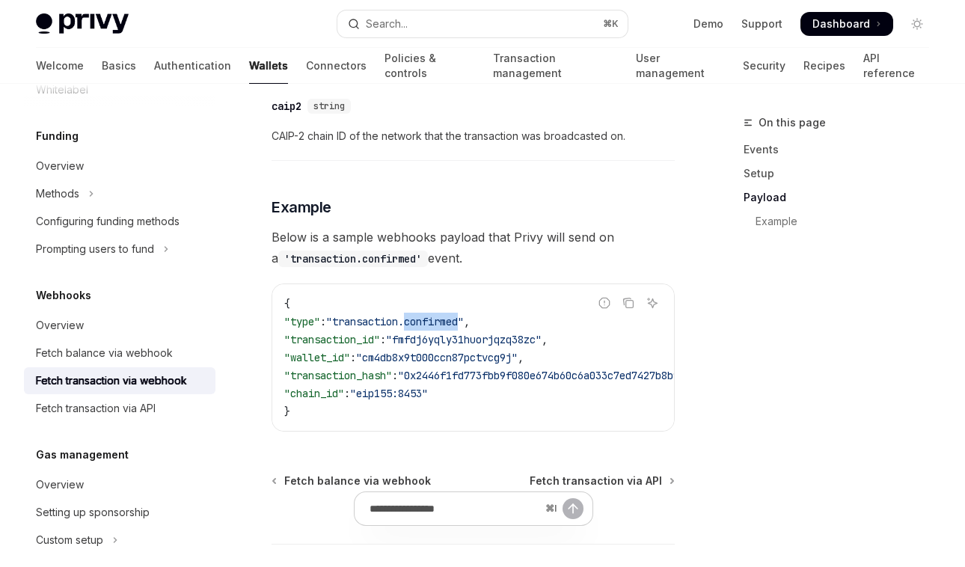 This screenshot has width=965, height=567. I want to click on a: Fetch transaction via webhook, so click(120, 381).